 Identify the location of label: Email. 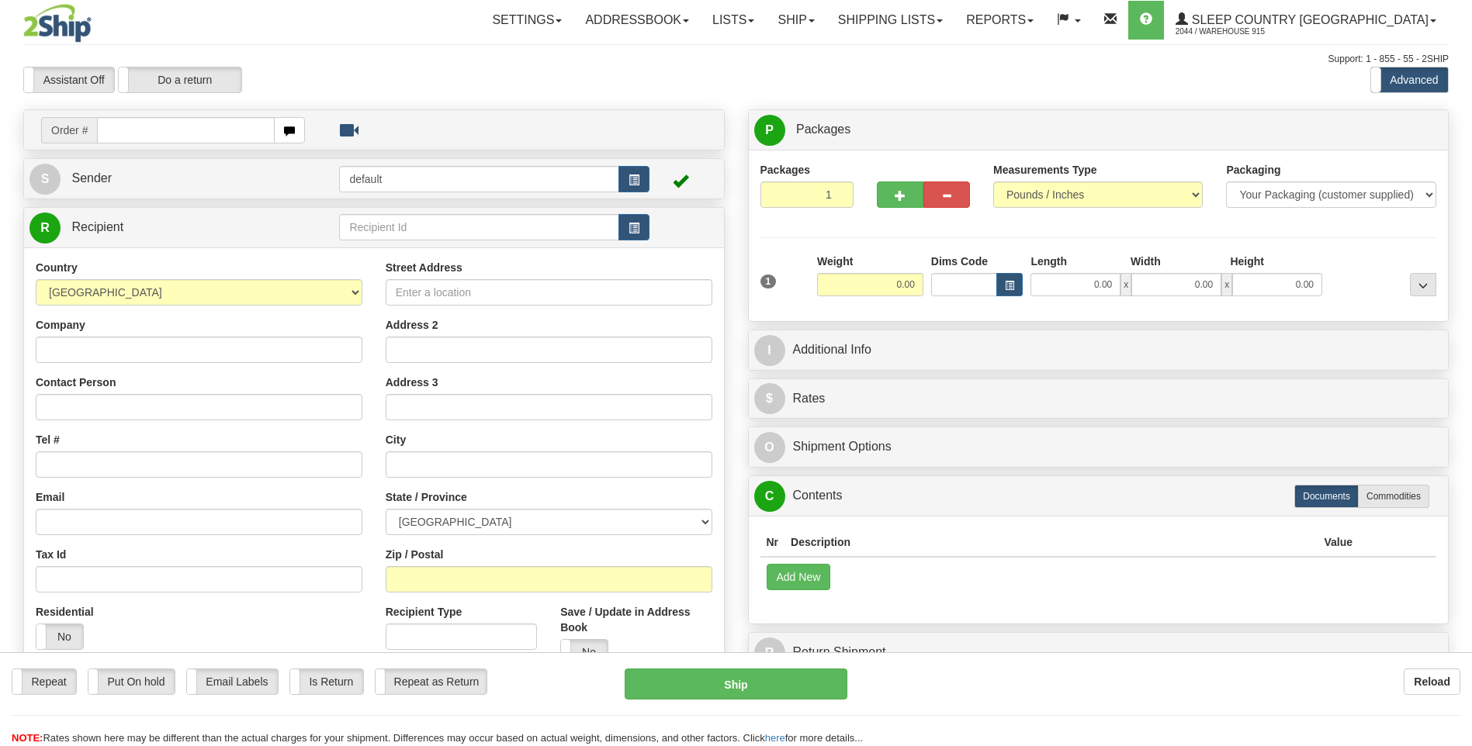
(50, 497).